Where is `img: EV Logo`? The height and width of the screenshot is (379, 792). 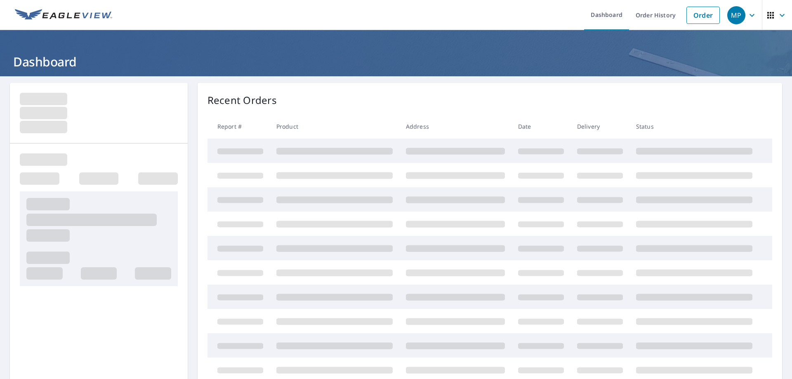
img: EV Logo is located at coordinates (64, 15).